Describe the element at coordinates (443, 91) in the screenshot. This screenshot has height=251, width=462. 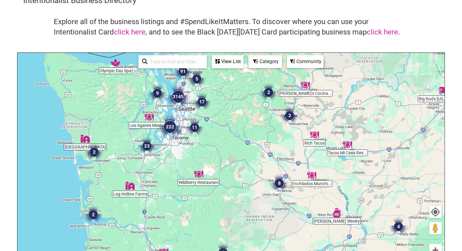
I see `div: Big Rod's Texas BBQ` at that location.